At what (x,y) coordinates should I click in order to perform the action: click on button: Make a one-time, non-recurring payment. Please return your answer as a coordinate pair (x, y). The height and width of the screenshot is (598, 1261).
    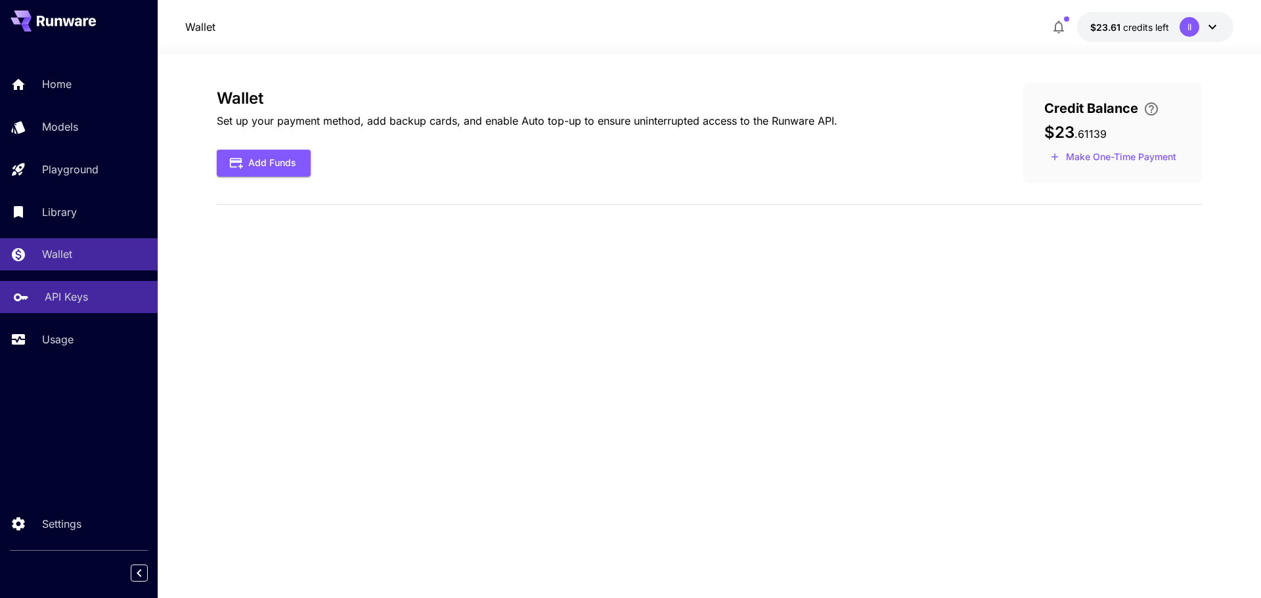
    Looking at the image, I should click on (1113, 157).